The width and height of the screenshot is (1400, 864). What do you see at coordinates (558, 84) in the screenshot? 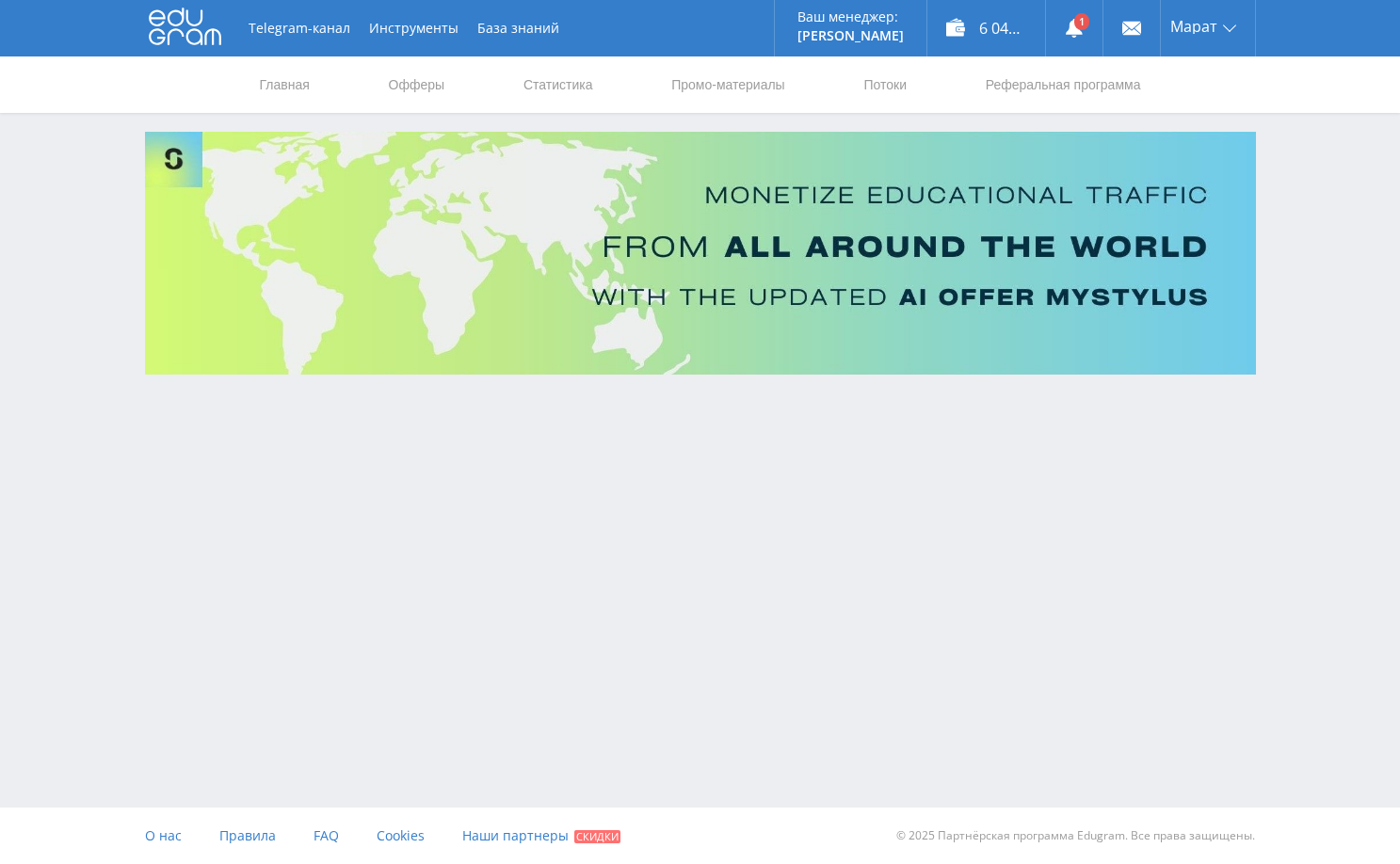
I see `a: Статистика` at bounding box center [558, 84].